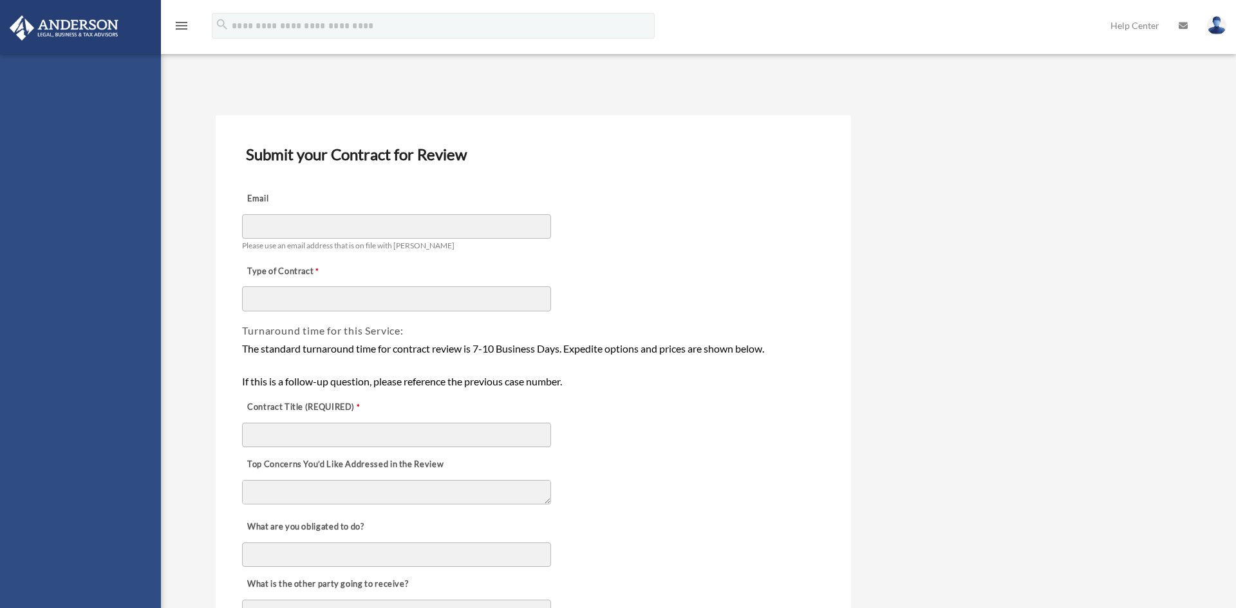 The width and height of the screenshot is (1236, 608). What do you see at coordinates (533, 154) in the screenshot?
I see `h3: Submit your Contract for Review` at bounding box center [533, 154].